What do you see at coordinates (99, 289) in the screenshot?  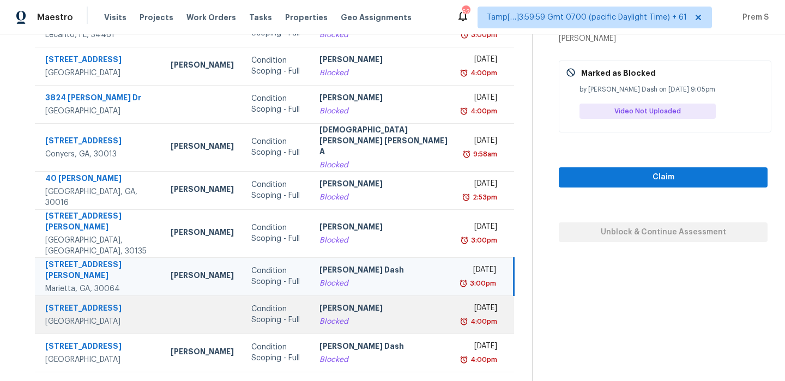 I see `div: Marietta, GA, 30064` at bounding box center [99, 289].